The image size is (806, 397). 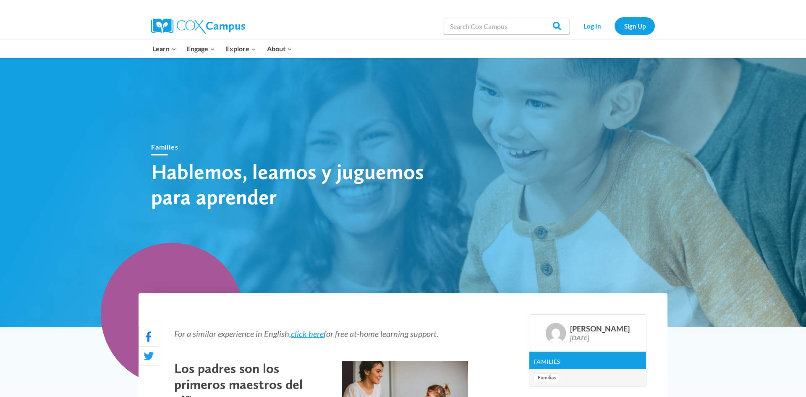 I want to click on a: Sign Up, so click(x=634, y=26).